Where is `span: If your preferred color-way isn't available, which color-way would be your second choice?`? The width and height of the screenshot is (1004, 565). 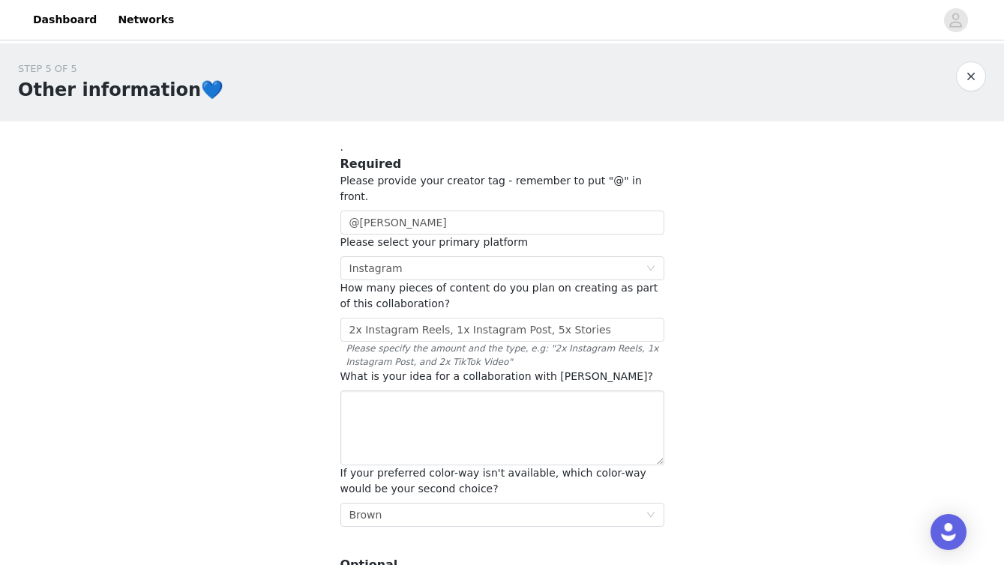
span: If your preferred color-way isn't available, which color-way would be your second choice? is located at coordinates (493, 480).